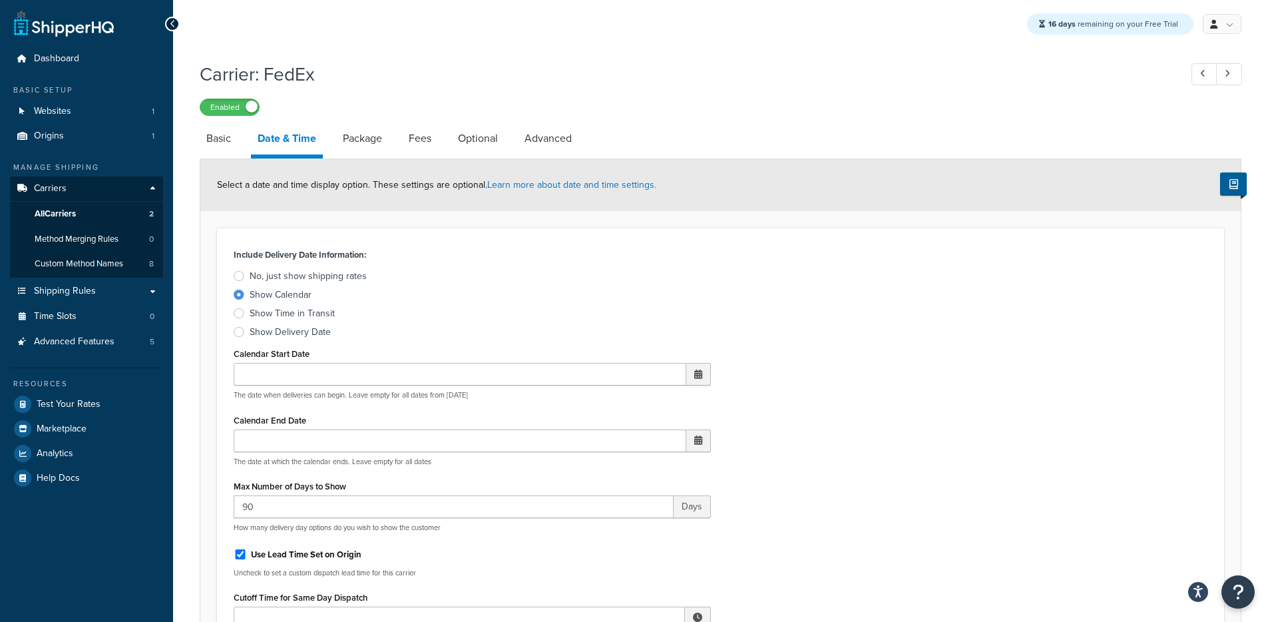 The height and width of the screenshot is (622, 1268). What do you see at coordinates (87, 404) in the screenshot?
I see `a: Test Your Rates` at bounding box center [87, 404].